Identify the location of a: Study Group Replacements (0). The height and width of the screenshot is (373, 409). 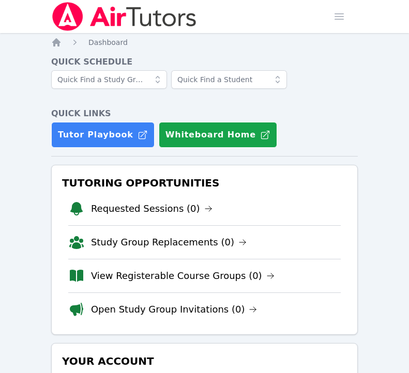
(169, 242).